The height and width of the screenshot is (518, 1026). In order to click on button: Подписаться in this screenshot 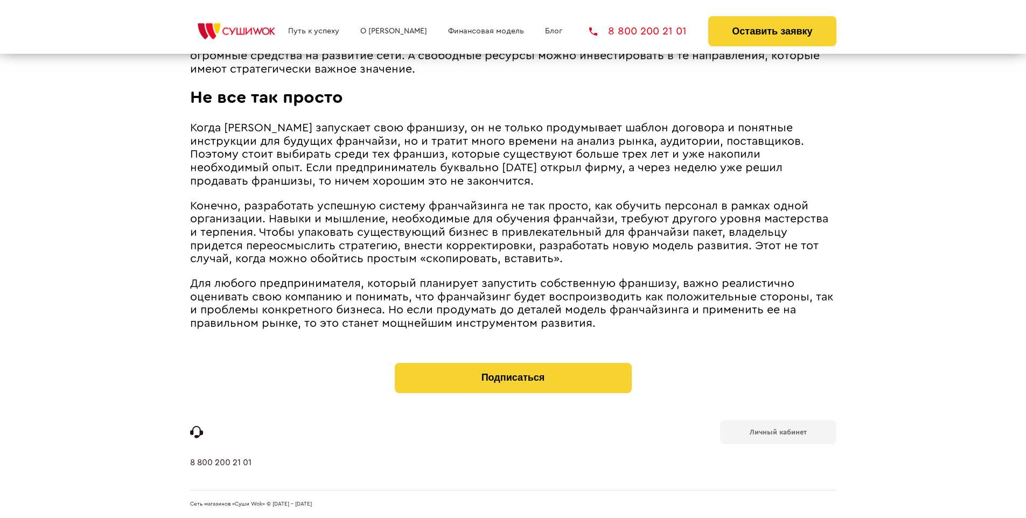, I will do `click(513, 378)`.